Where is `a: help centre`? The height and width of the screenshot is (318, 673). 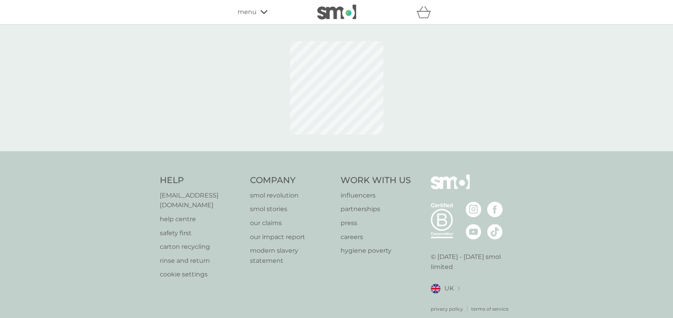 a: help centre is located at coordinates (201, 219).